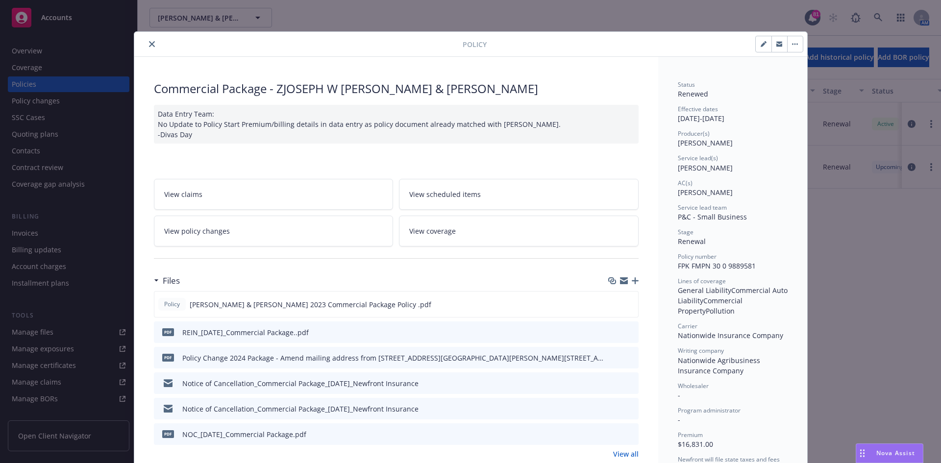 The image size is (941, 463). Describe the element at coordinates (445, 194) in the screenshot. I see `span: View scheduled items` at that location.